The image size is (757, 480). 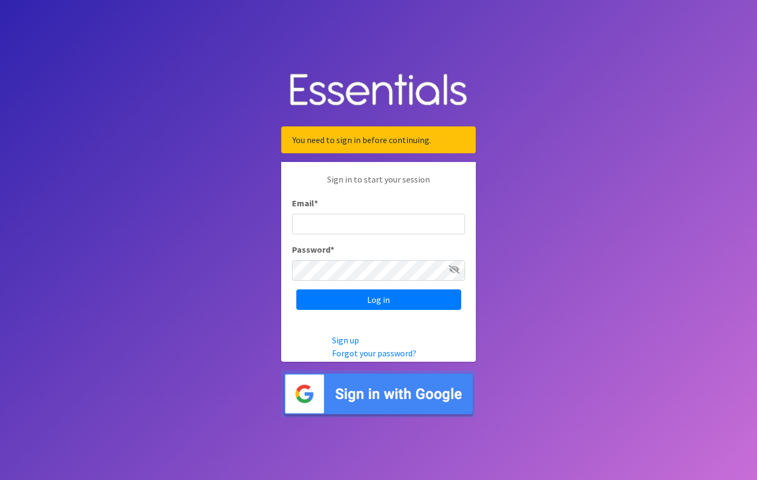 What do you see at coordinates (378, 90) in the screenshot?
I see `img: Human Essentials` at bounding box center [378, 90].